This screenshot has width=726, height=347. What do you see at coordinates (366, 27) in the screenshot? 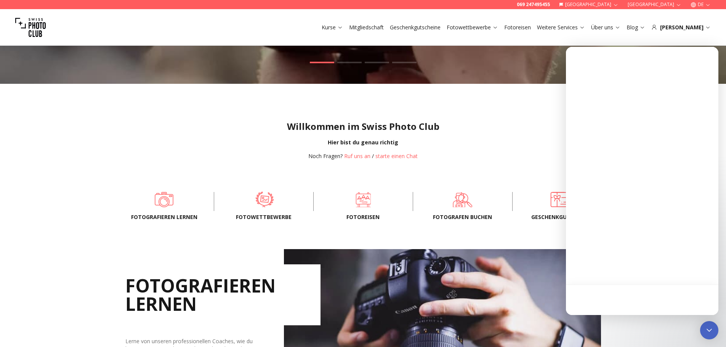
I see `a: Mitgliedschaft` at bounding box center [366, 27].